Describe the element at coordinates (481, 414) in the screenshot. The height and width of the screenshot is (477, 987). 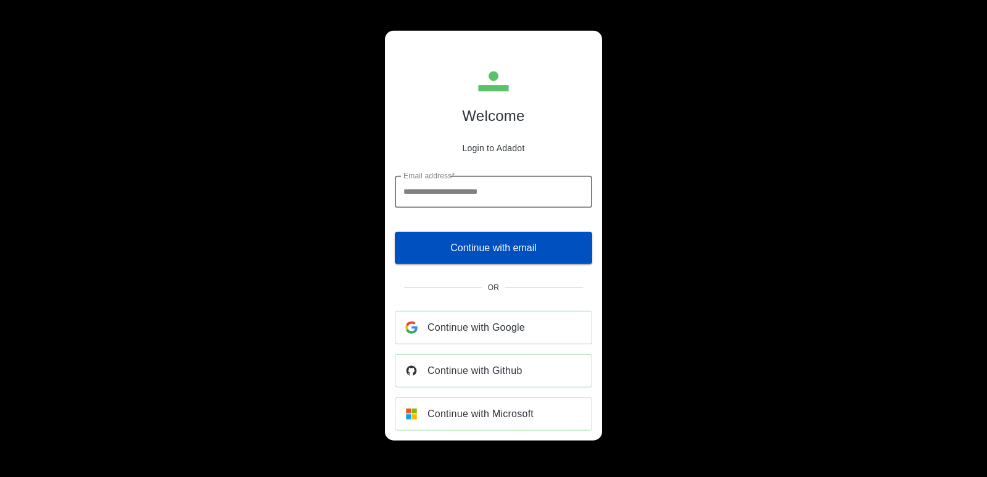
I see `span: Continue with Microsoft` at that location.